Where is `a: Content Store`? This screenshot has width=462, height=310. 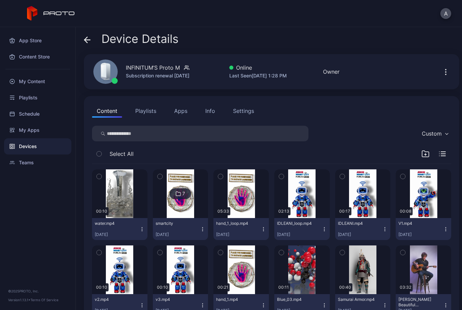
a: Content Store is located at coordinates (38, 57).